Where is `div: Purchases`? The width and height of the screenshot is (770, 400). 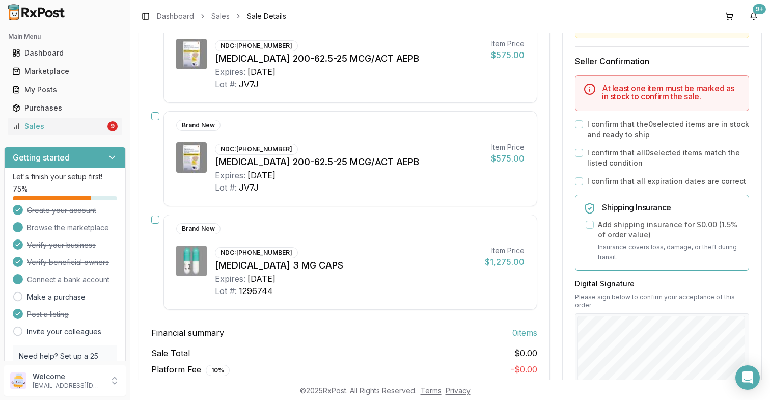
div: Purchases is located at coordinates (65, 108).